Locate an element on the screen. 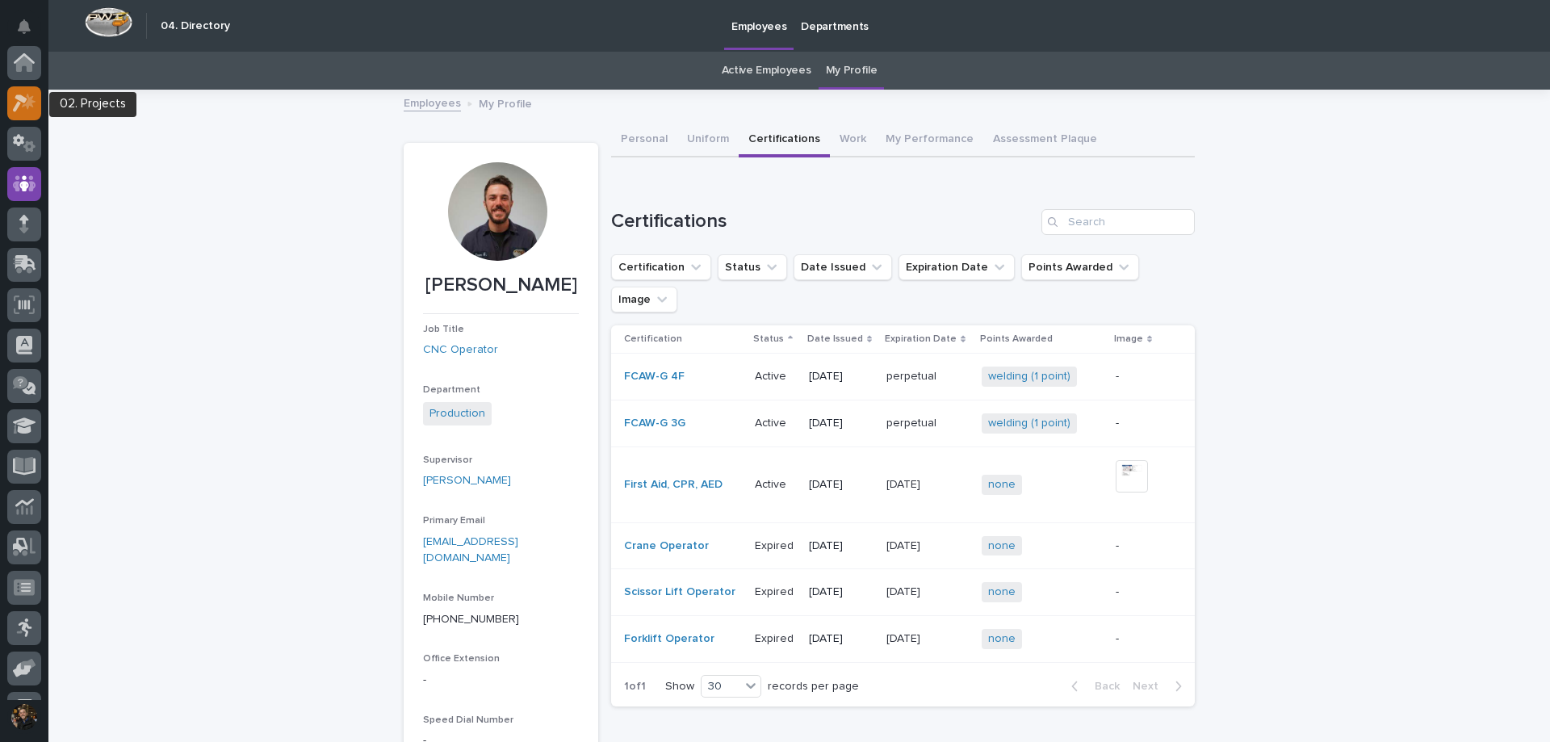 This screenshot has height=742, width=1550. span: Department is located at coordinates (451, 390).